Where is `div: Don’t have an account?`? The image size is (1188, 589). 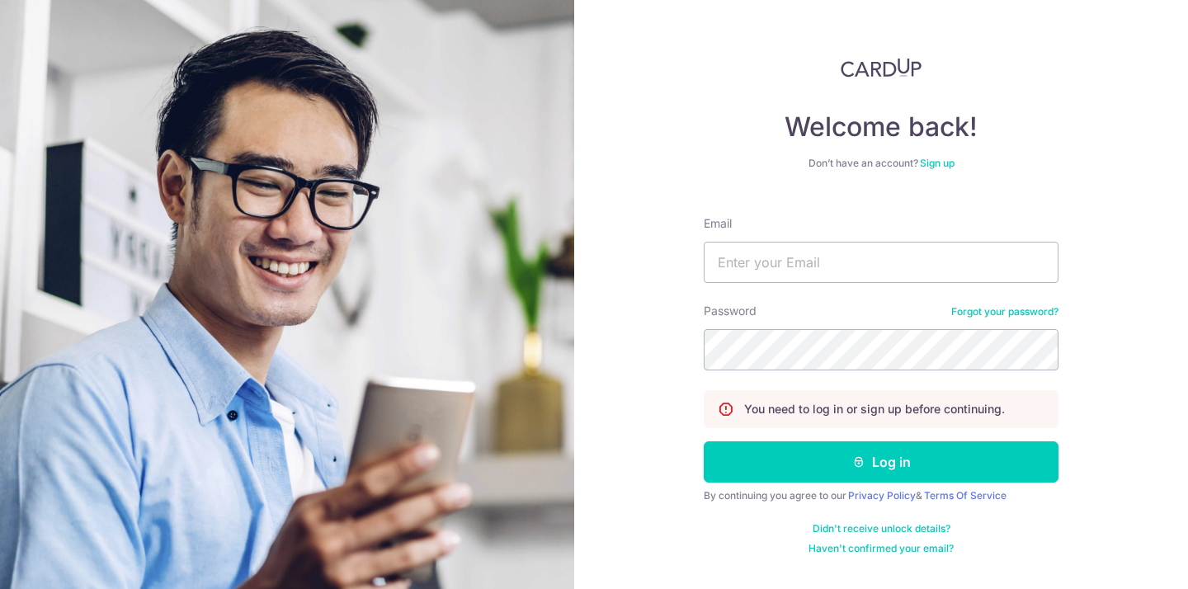 div: Don’t have an account? is located at coordinates (881, 163).